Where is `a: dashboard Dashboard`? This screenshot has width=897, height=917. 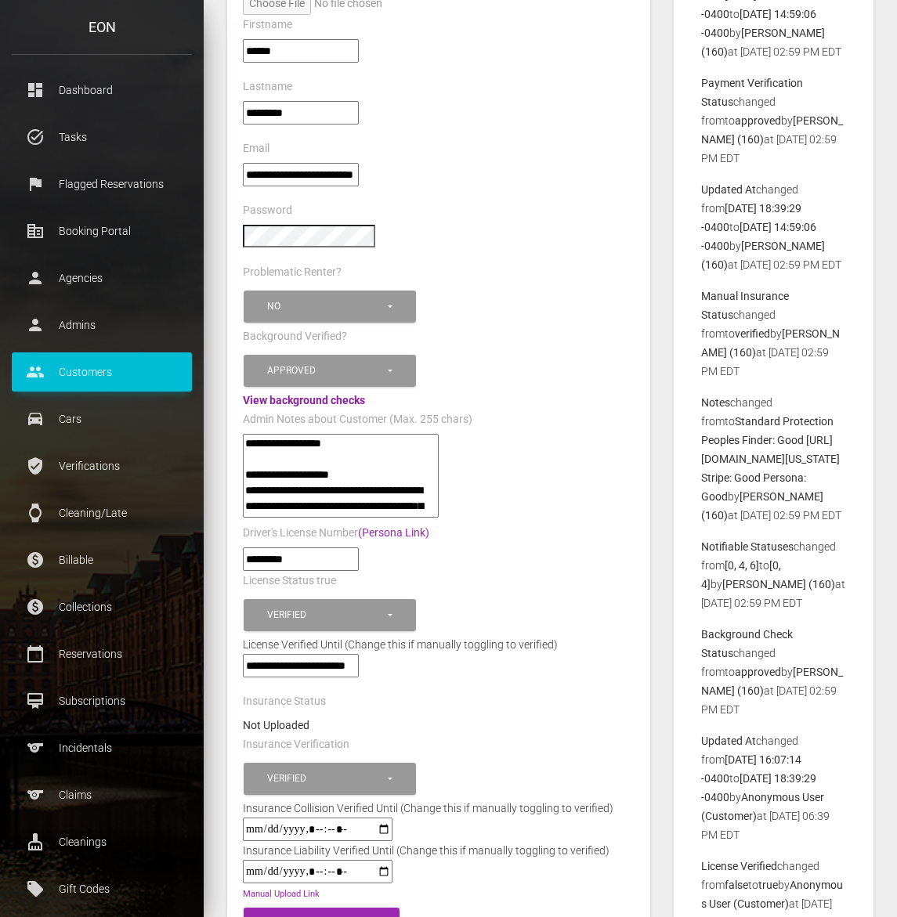
a: dashboard Dashboard is located at coordinates (102, 90).